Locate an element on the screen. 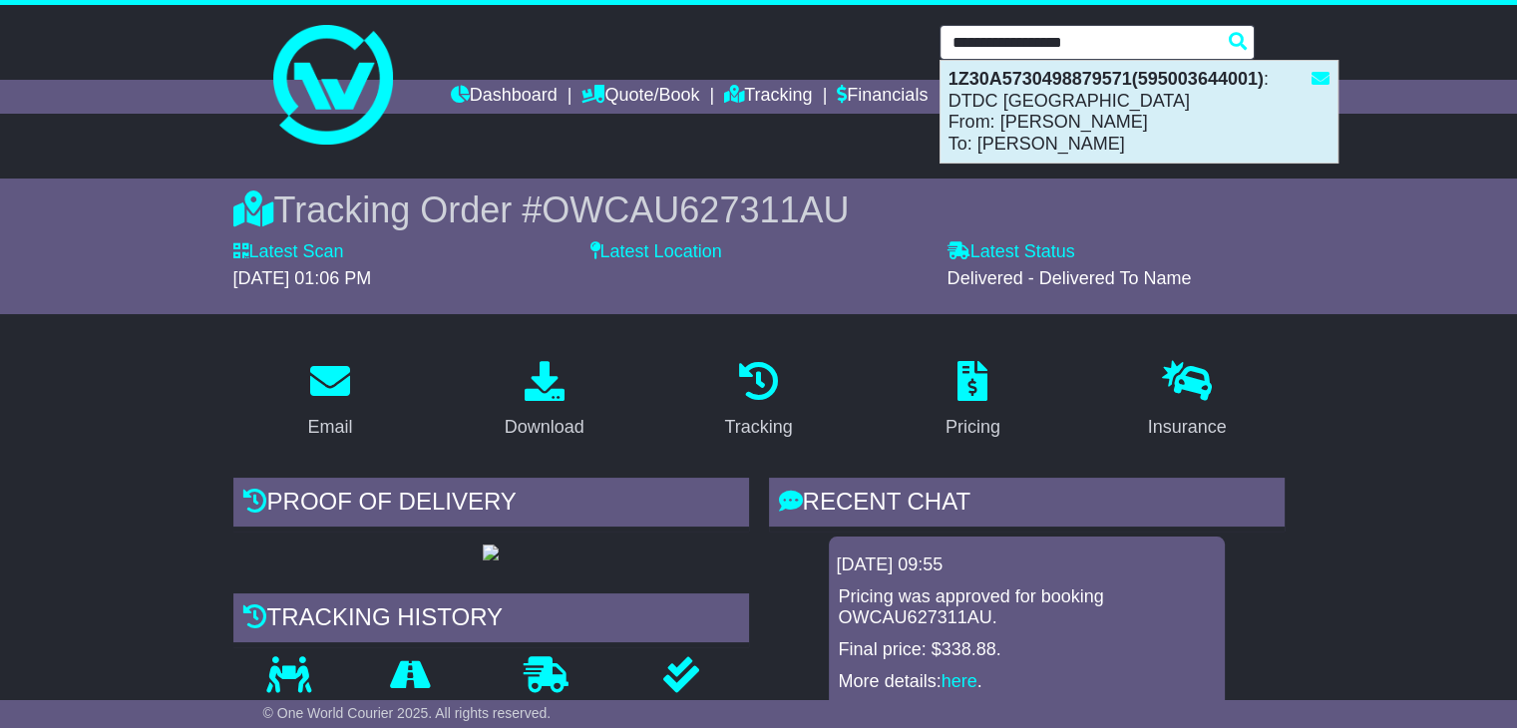  div: Tracking history is located at coordinates (491, 620).